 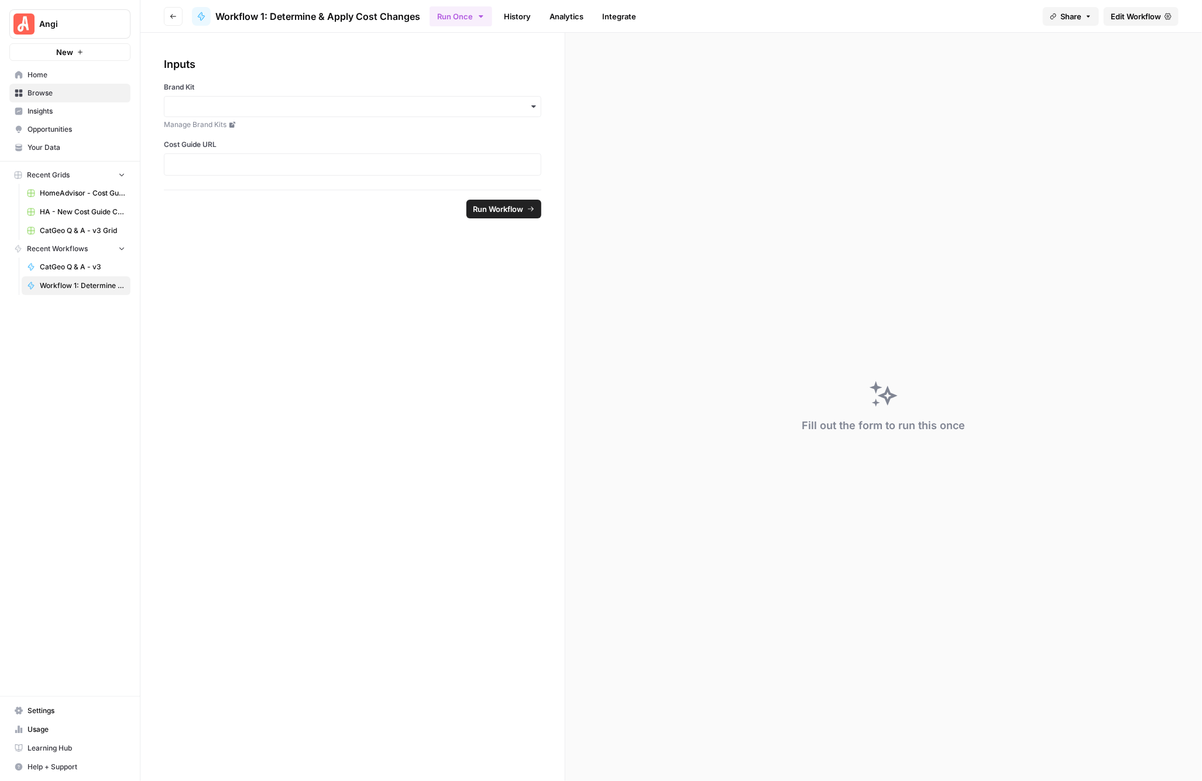 I want to click on div: Fill out the form to run this once, so click(x=883, y=425).